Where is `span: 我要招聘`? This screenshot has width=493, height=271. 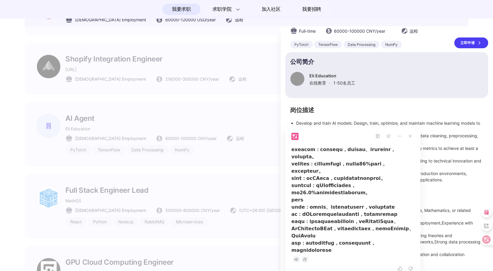 span: 我要招聘 is located at coordinates (312, 9).